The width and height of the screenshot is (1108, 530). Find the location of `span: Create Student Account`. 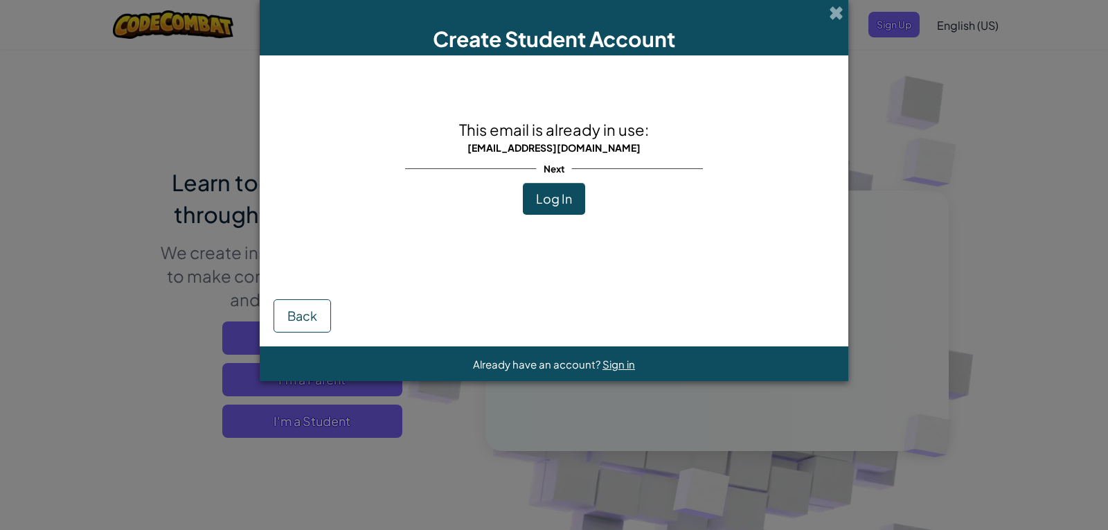

span: Create Student Account is located at coordinates (554, 39).